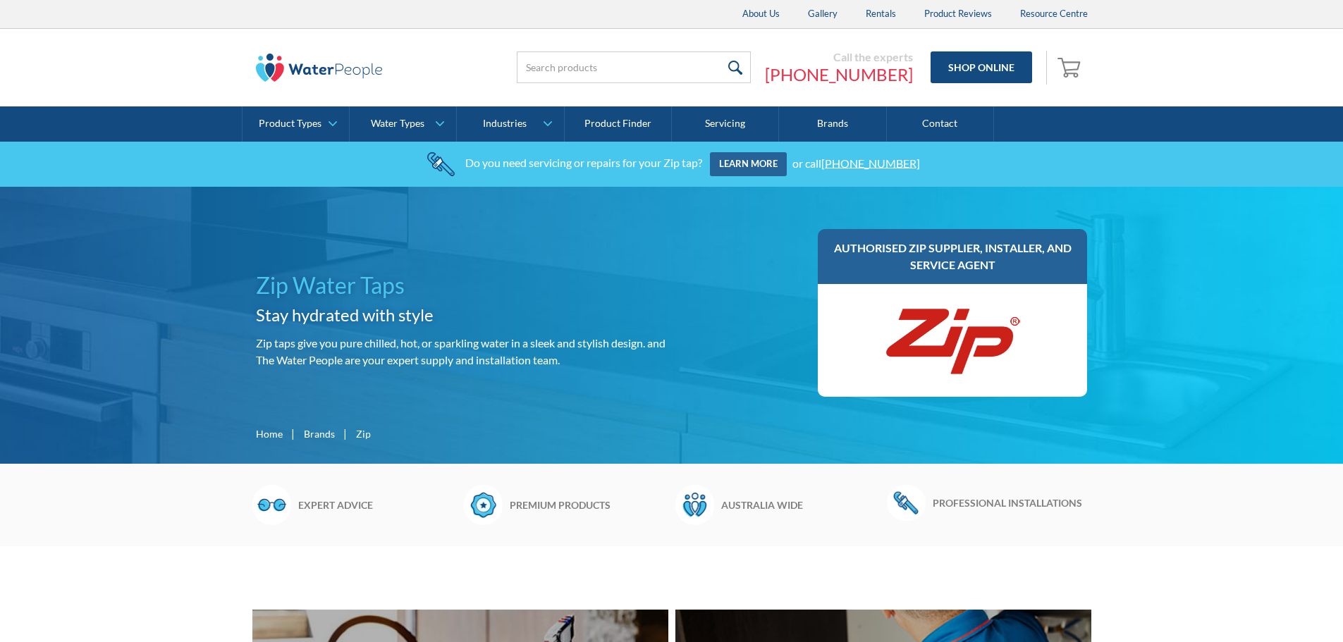  I want to click on a: Servicing, so click(725, 124).